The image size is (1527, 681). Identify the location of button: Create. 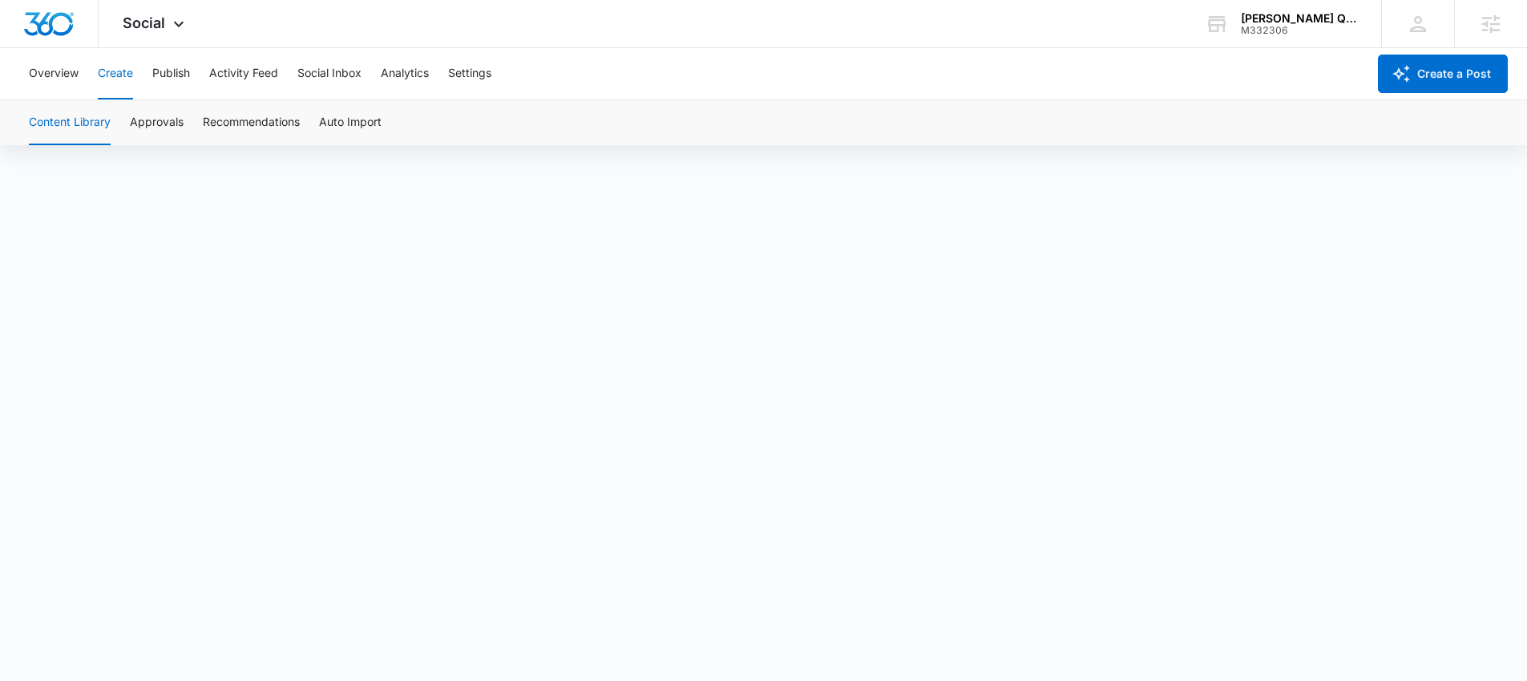
(115, 74).